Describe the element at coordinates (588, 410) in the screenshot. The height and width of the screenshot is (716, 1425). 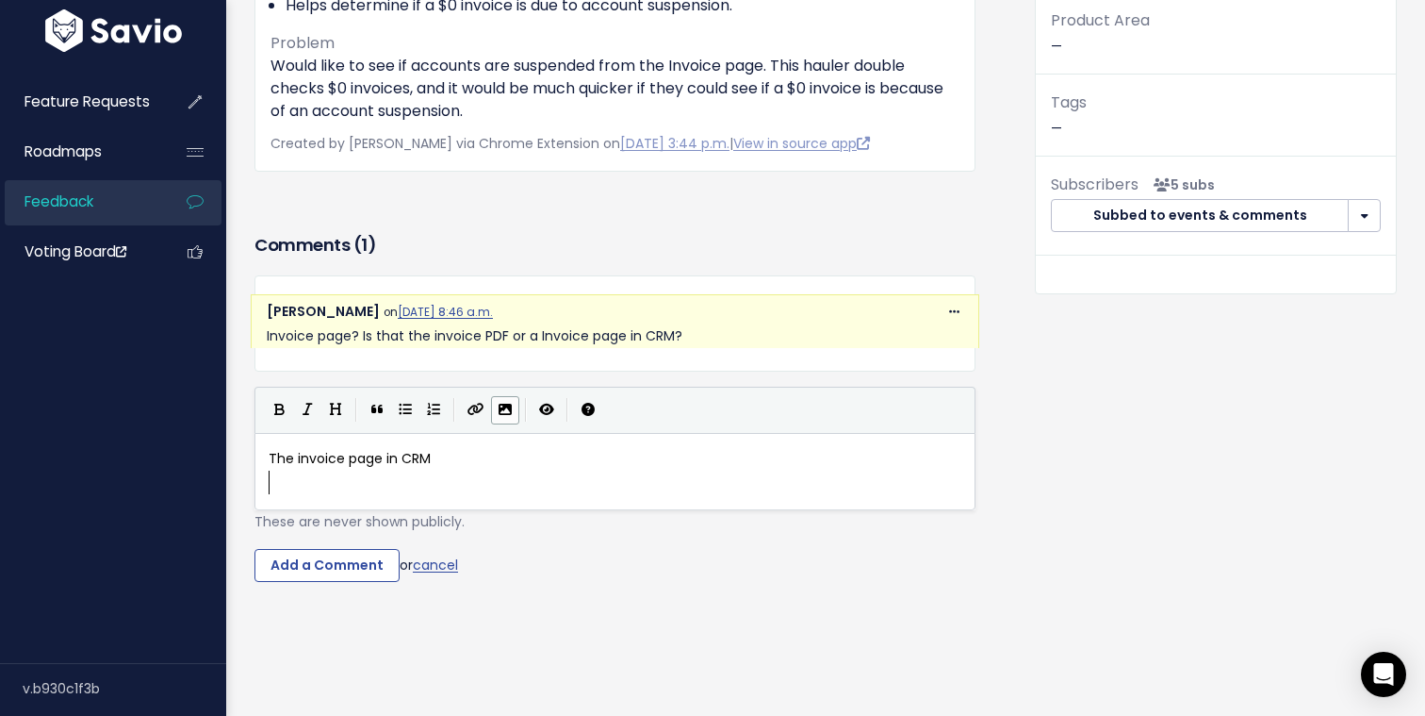
I see `button: Markdown Guide` at that location.